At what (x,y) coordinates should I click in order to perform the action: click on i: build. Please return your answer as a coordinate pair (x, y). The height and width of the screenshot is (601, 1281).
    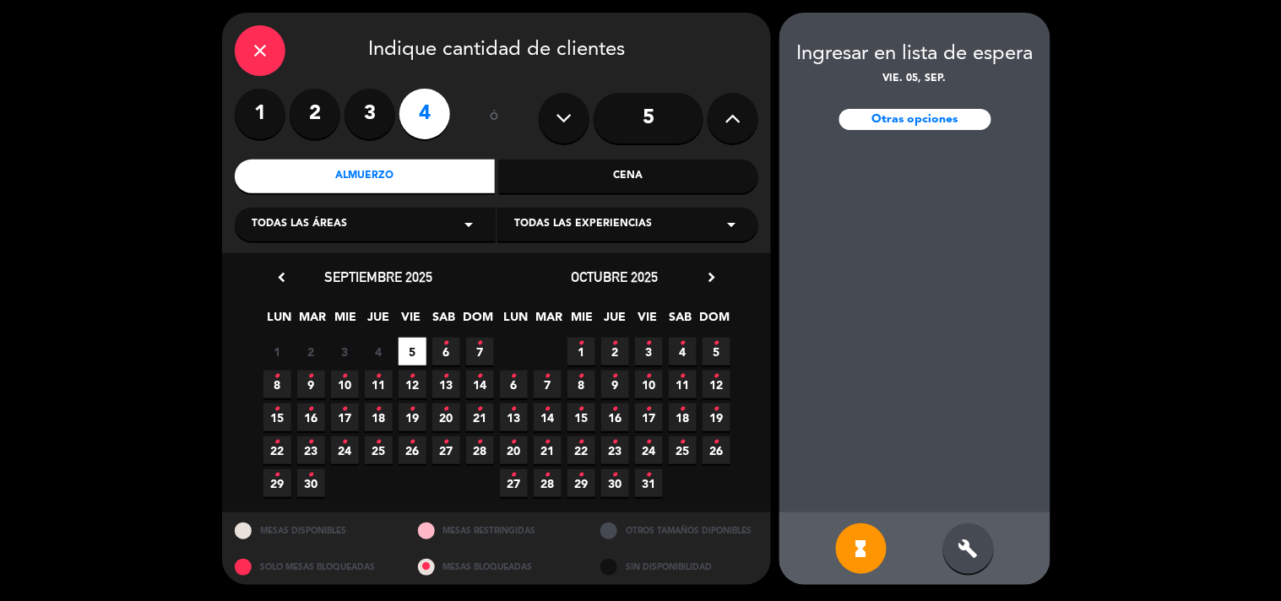
    Looking at the image, I should click on (969, 549).